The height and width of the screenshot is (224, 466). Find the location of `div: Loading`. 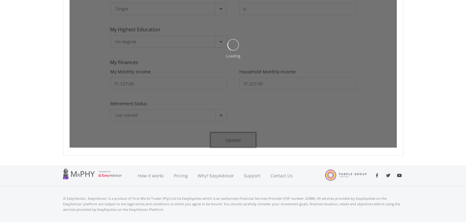

div: Loading is located at coordinates (233, 56).